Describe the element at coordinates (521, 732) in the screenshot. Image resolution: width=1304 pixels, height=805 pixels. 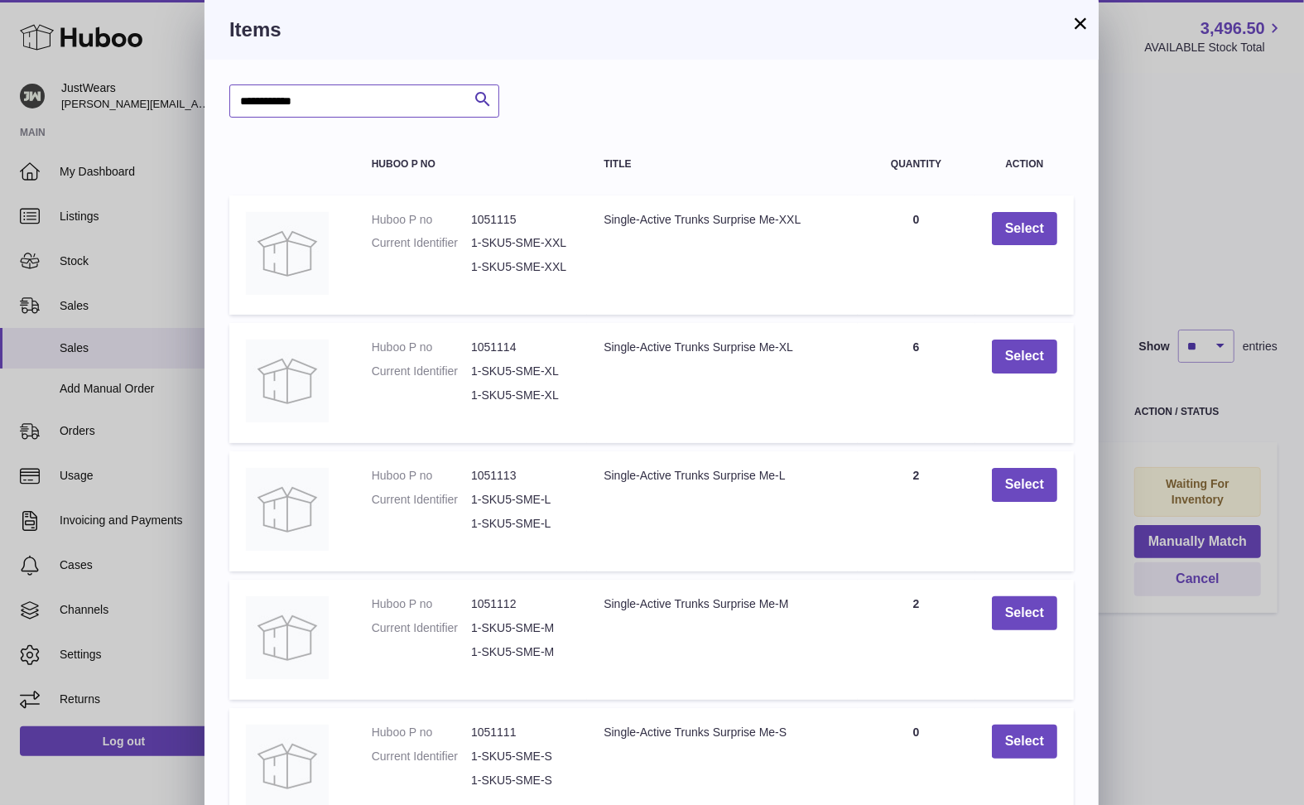
I see `dd: 1051111` at that location.